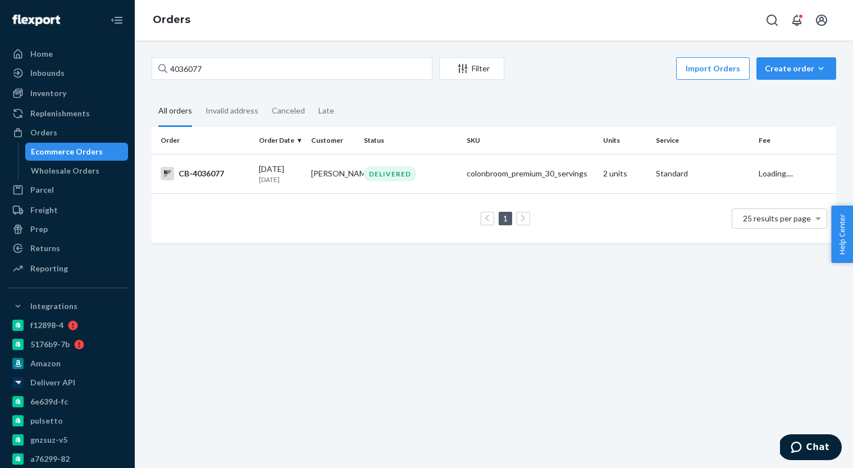 The image size is (853, 468). What do you see at coordinates (797, 69) in the screenshot?
I see `div: Create order` at bounding box center [797, 69].